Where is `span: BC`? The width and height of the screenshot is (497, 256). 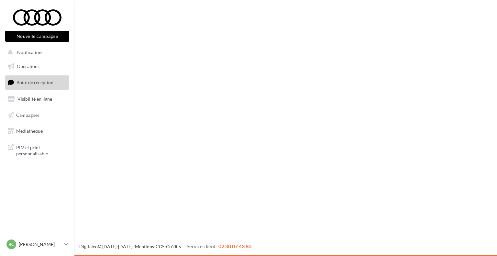 span: BC is located at coordinates (11, 244).